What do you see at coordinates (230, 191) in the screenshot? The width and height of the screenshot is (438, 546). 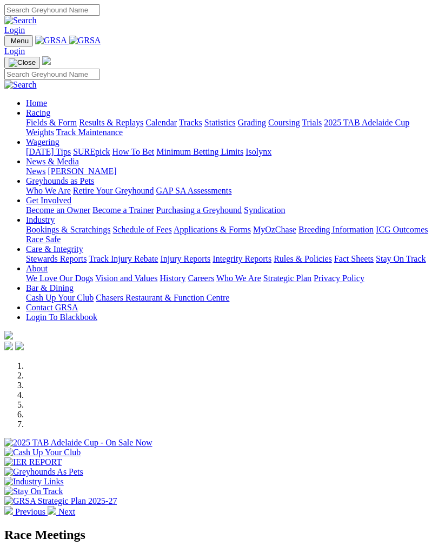 I see `div: Greyhounds as Pets` at bounding box center [230, 191].